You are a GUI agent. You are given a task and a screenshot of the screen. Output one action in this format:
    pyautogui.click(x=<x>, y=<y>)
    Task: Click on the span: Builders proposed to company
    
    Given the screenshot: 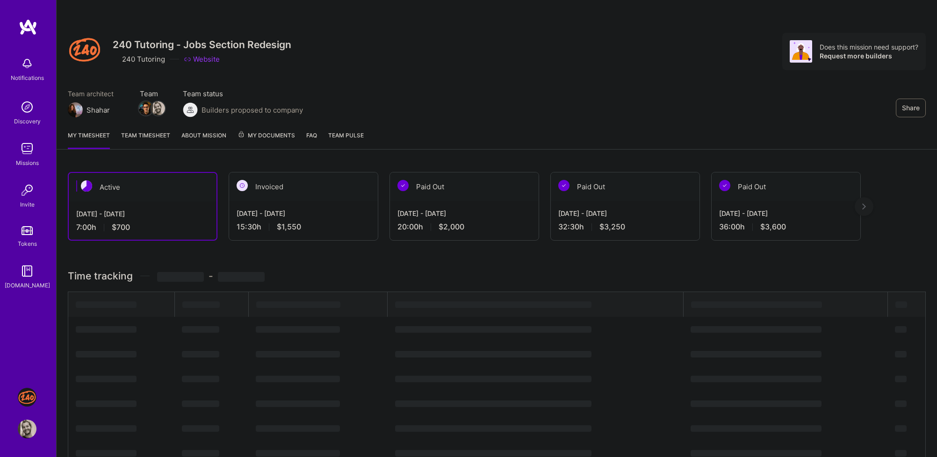 What is the action you would take?
    pyautogui.click(x=252, y=110)
    